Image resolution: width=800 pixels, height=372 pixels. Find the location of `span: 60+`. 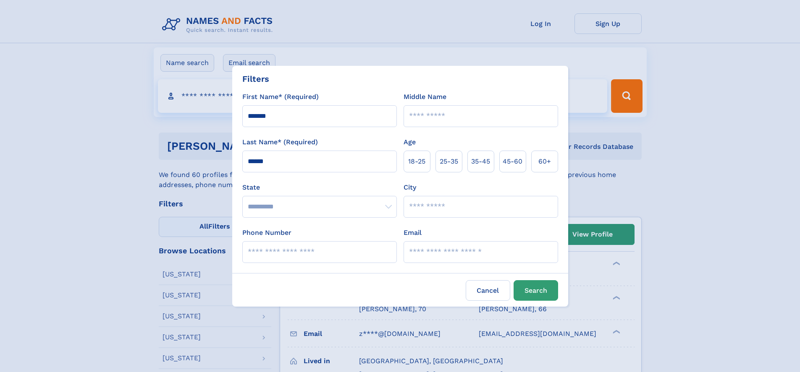

span: 60+ is located at coordinates (545, 162).